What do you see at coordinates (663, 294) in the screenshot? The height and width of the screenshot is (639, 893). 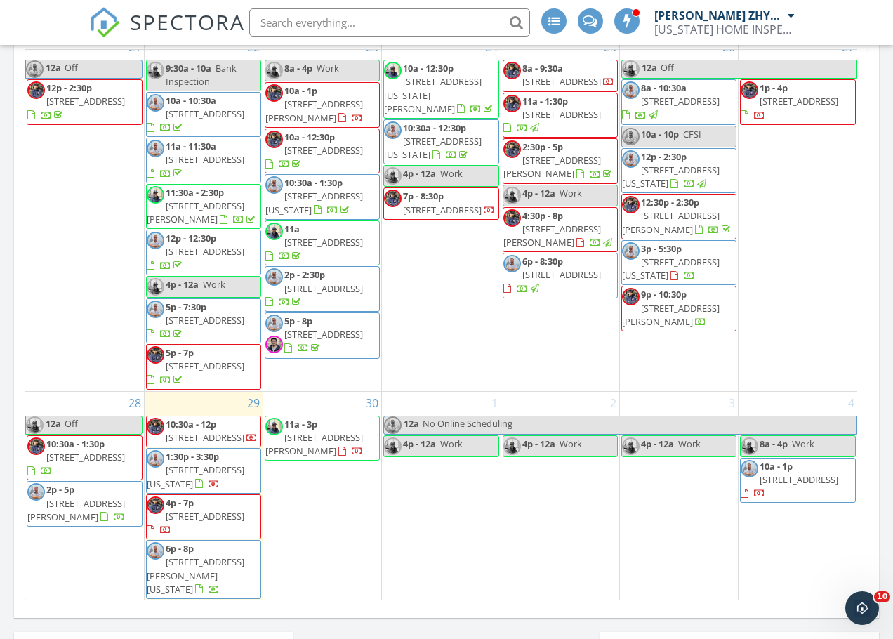 I see `span: 9p - 10:30p` at bounding box center [663, 294].